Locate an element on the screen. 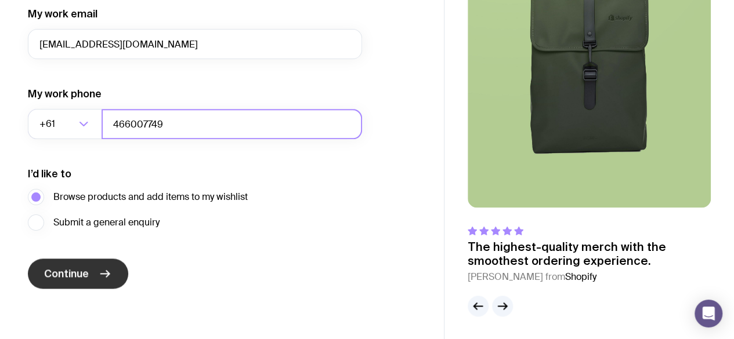 The height and width of the screenshot is (339, 734). input: you@email.com is located at coordinates (195, 44).